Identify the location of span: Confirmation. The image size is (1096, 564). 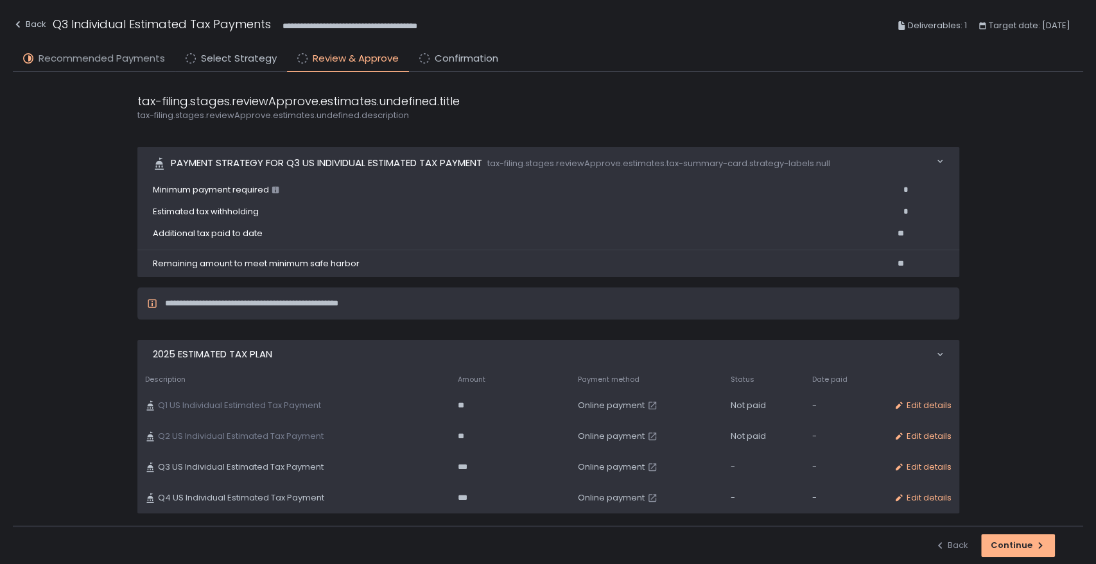
(466, 58).